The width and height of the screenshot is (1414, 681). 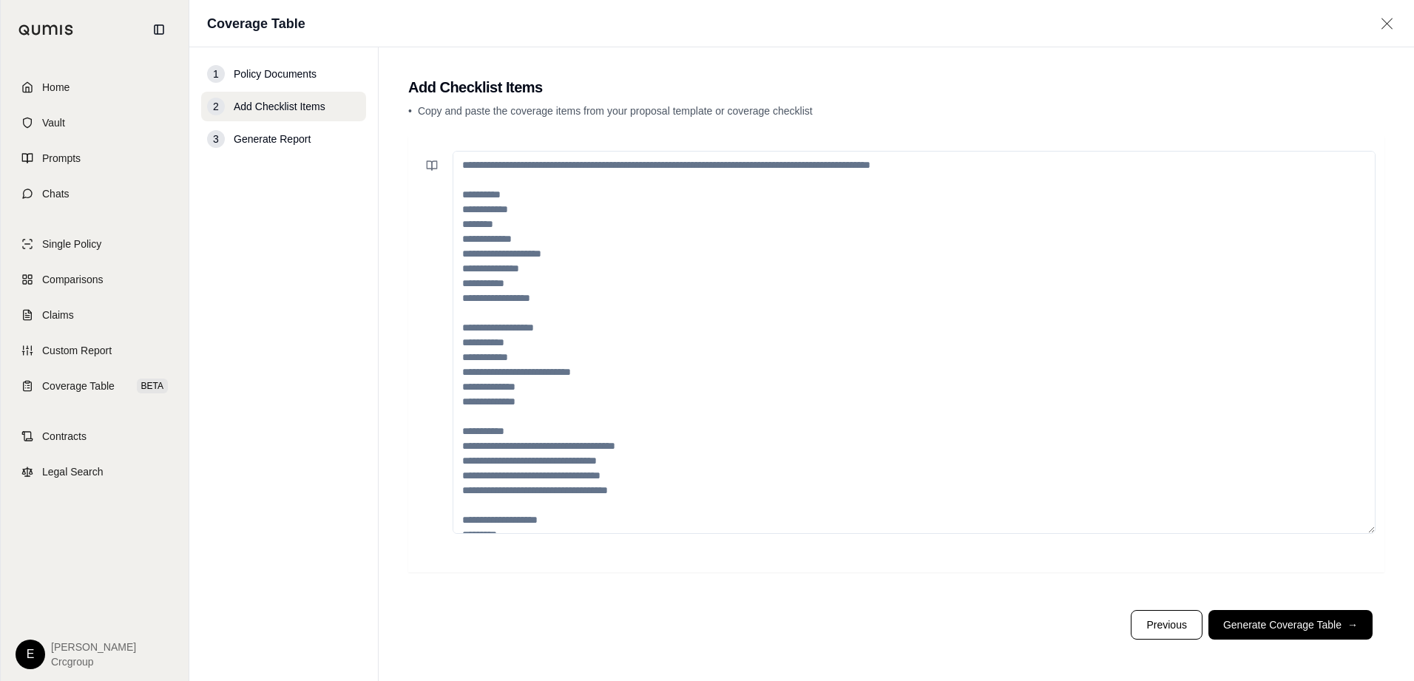 What do you see at coordinates (159, 30) in the screenshot?
I see `button: Collapse sidebar` at bounding box center [159, 30].